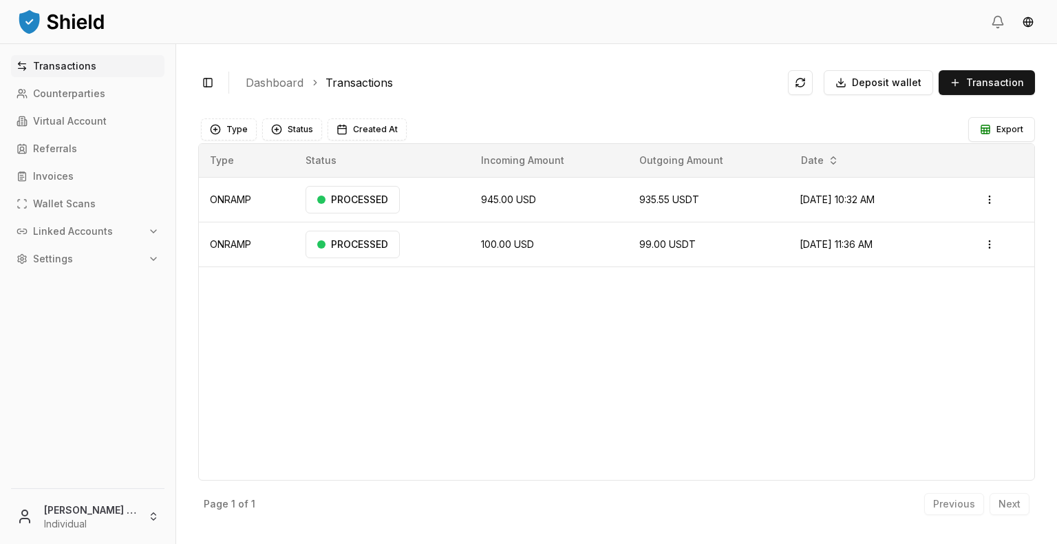 The height and width of the screenshot is (544, 1057). I want to click on th: Outgoing Amount, so click(708, 160).